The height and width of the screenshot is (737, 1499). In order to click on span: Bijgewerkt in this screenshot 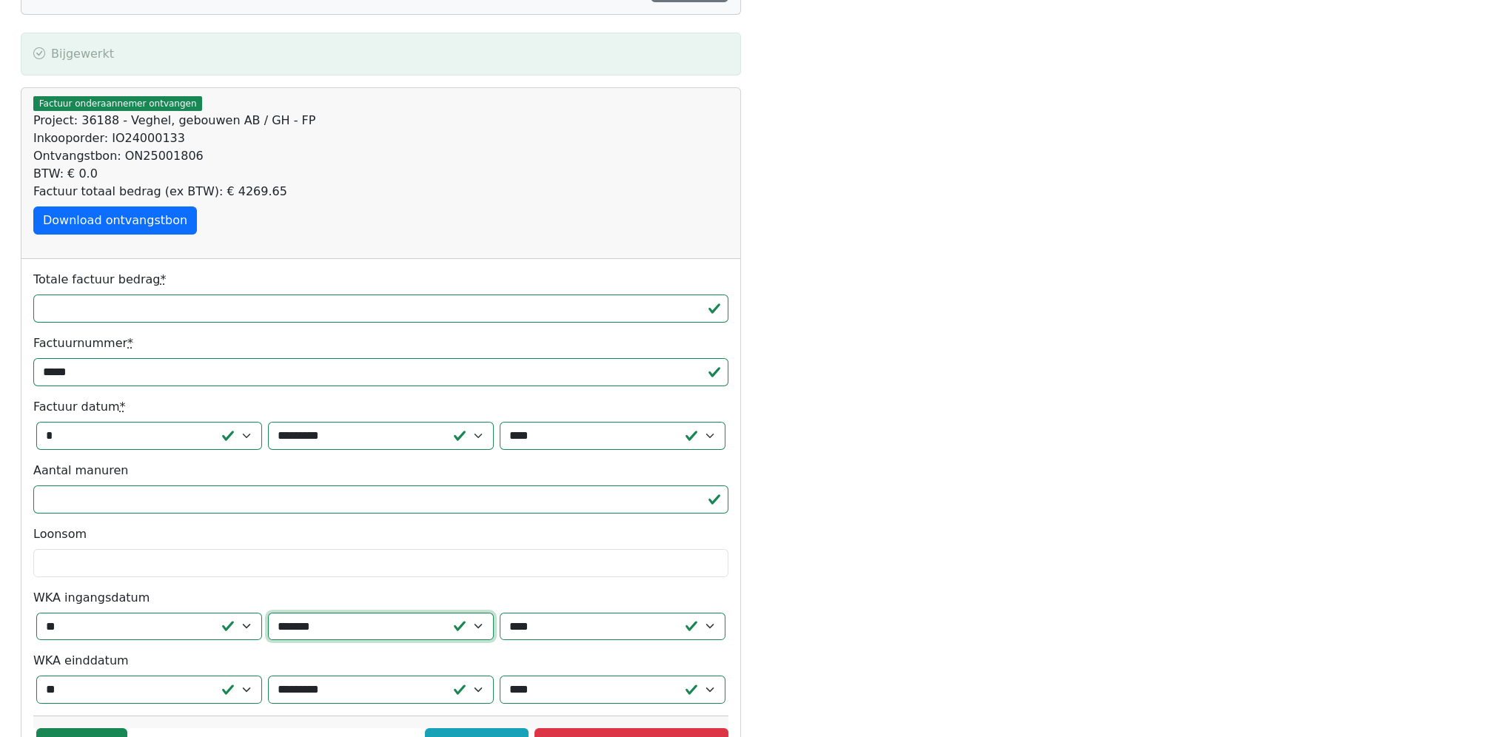, I will do `click(82, 53)`.